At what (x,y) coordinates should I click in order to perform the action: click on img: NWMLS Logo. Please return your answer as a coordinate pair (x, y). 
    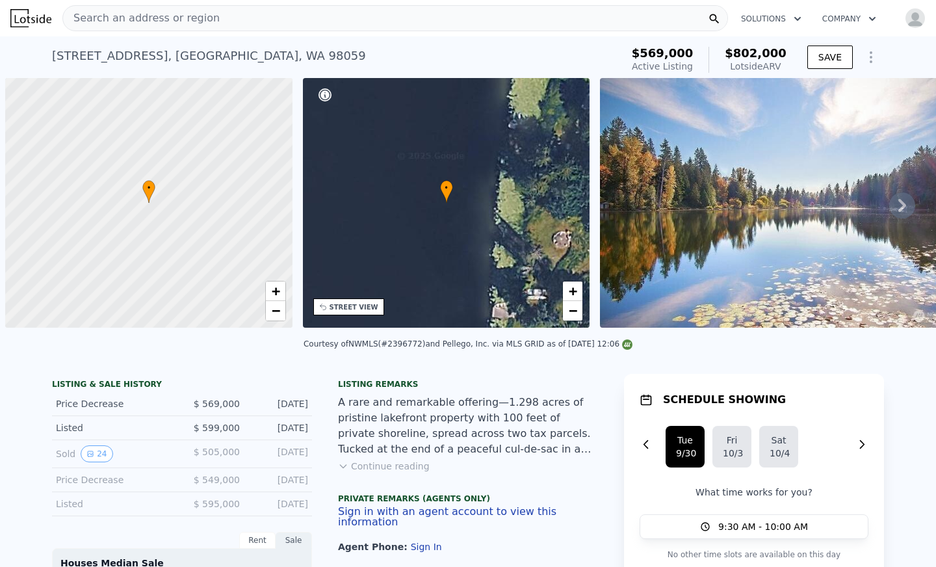
    Looking at the image, I should click on (627, 344).